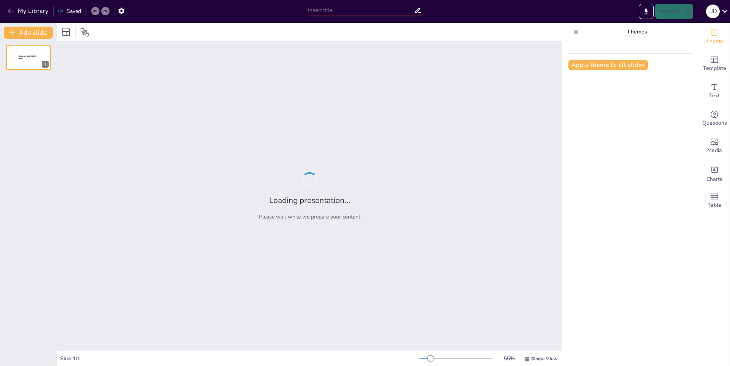 The width and height of the screenshot is (730, 366). Describe the element at coordinates (69, 11) in the screenshot. I see `div: Saved` at that location.